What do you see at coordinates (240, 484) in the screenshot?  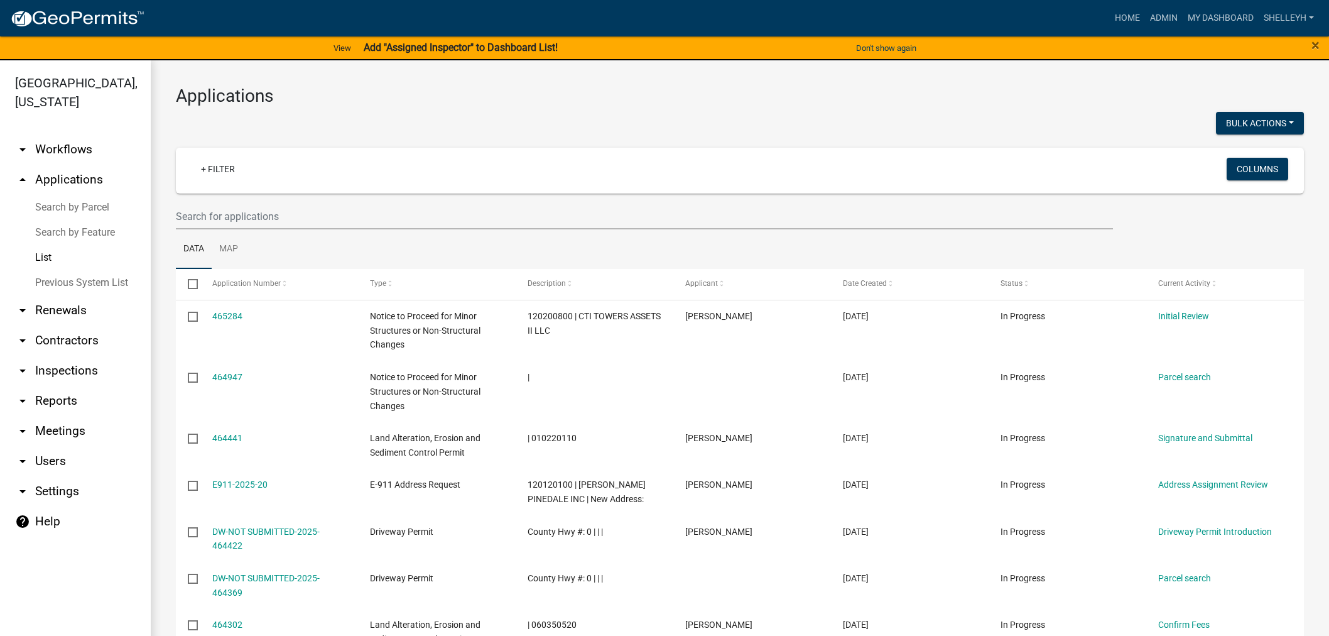 I see `a: E911-2025-20` at bounding box center [240, 484].